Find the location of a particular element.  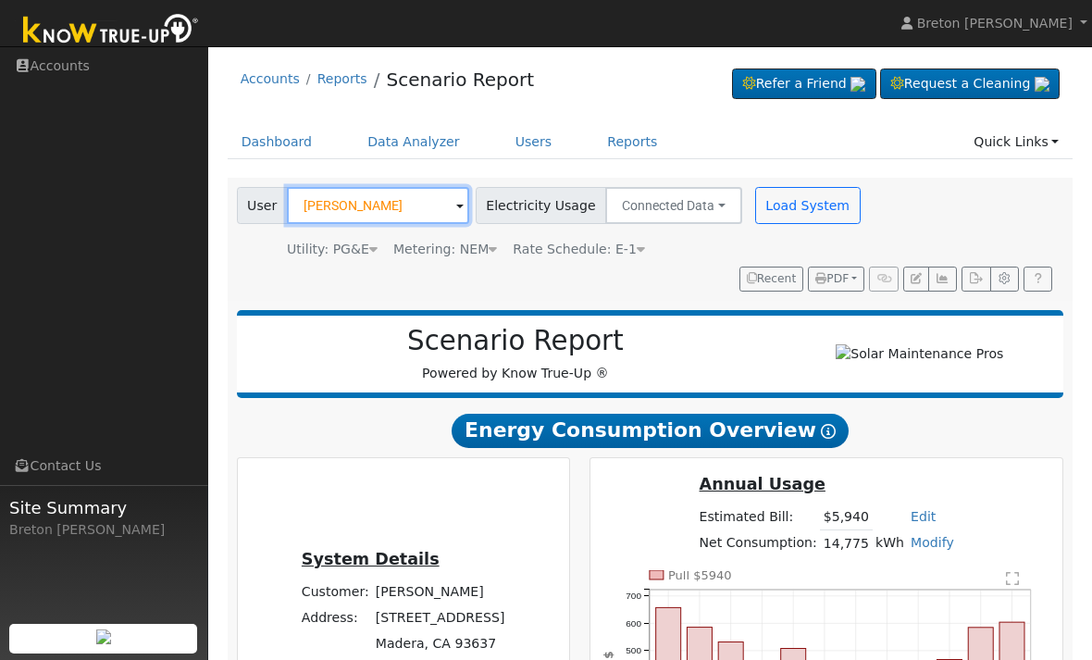

img: Know True-Up is located at coordinates (111, 31).